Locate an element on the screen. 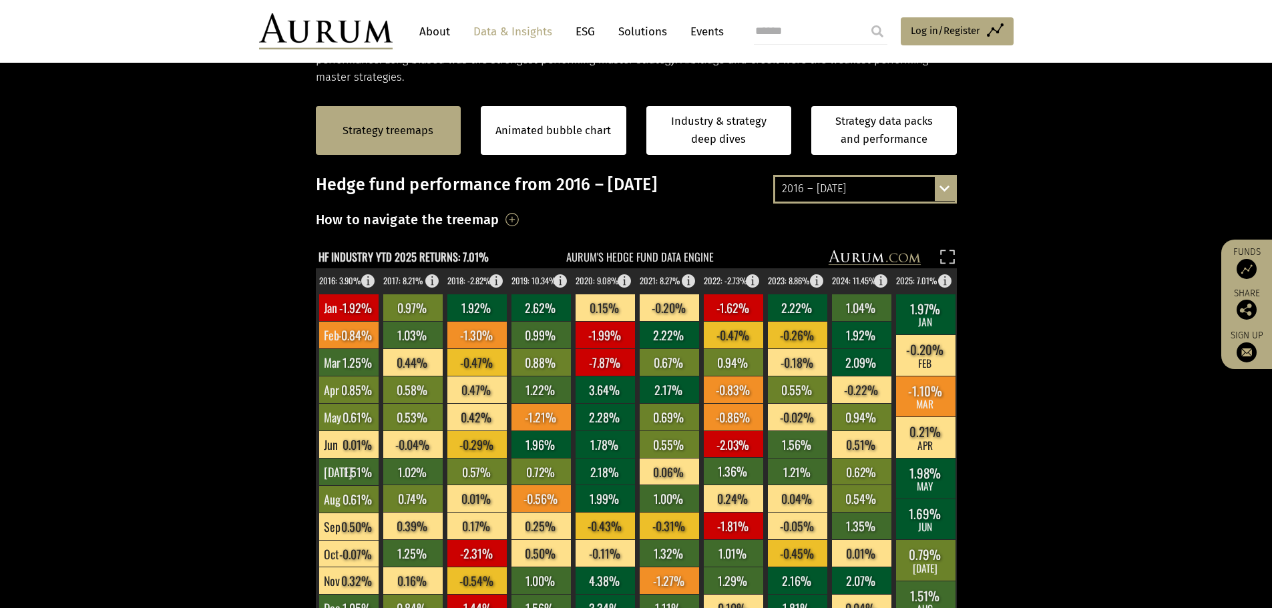  a: Sign up is located at coordinates (1247, 346).